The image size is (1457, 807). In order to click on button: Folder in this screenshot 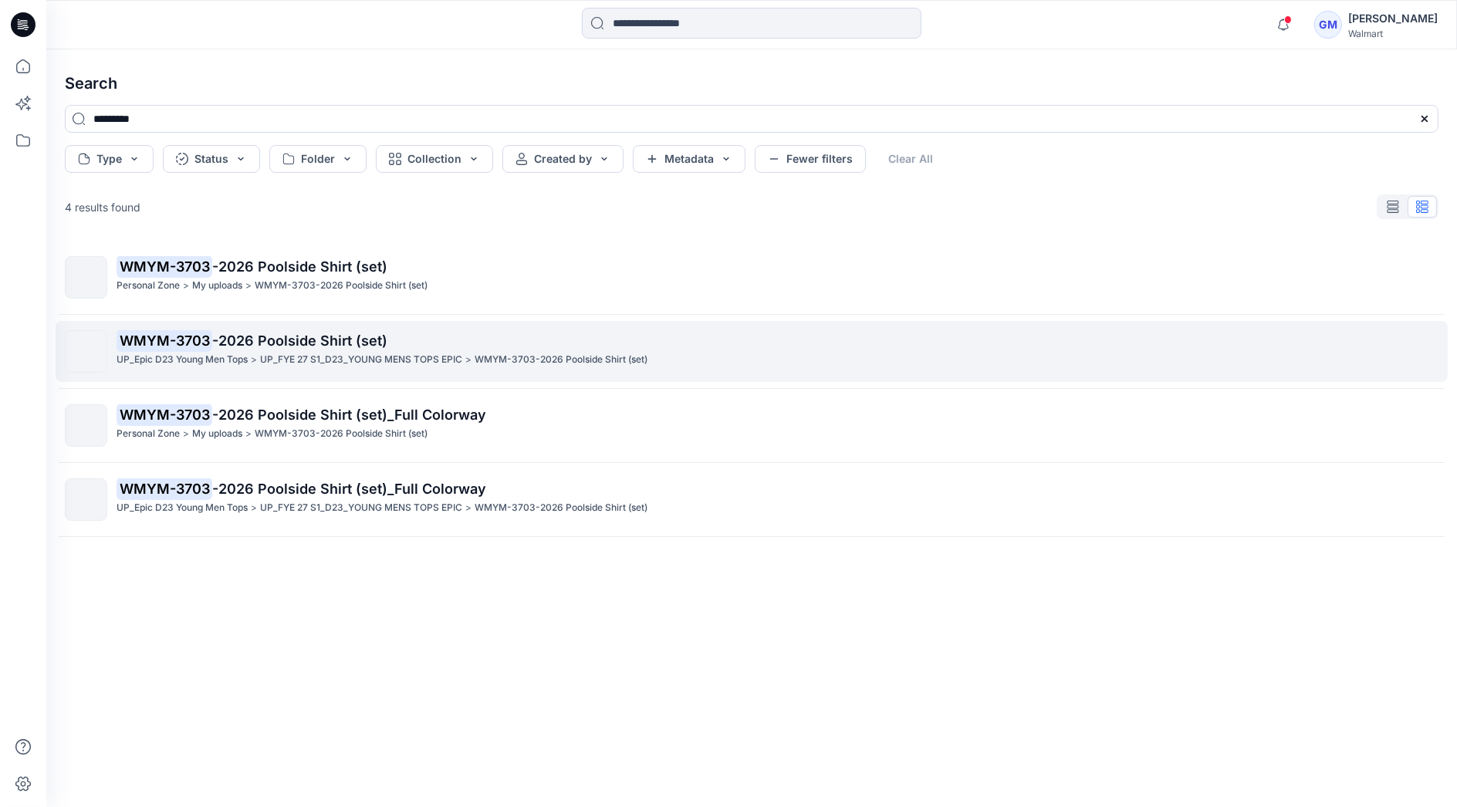, I will do `click(318, 159)`.